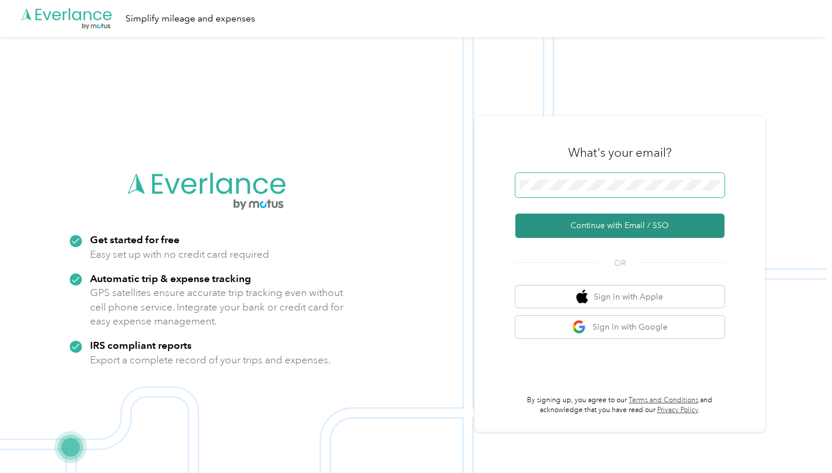  I want to click on img: google logo, so click(579, 327).